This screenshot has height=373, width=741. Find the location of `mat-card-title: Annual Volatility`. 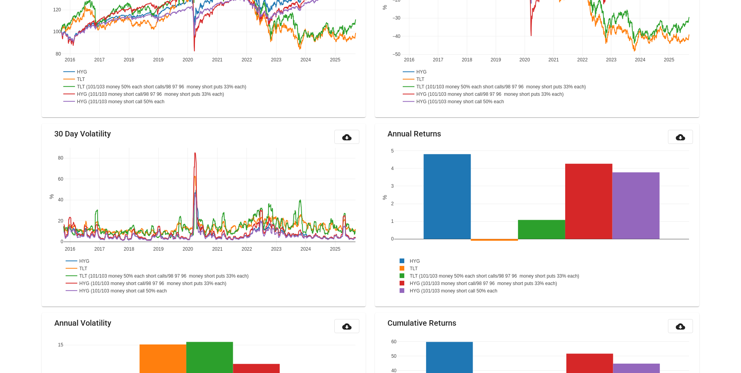

mat-card-title: Annual Volatility is located at coordinates (83, 323).